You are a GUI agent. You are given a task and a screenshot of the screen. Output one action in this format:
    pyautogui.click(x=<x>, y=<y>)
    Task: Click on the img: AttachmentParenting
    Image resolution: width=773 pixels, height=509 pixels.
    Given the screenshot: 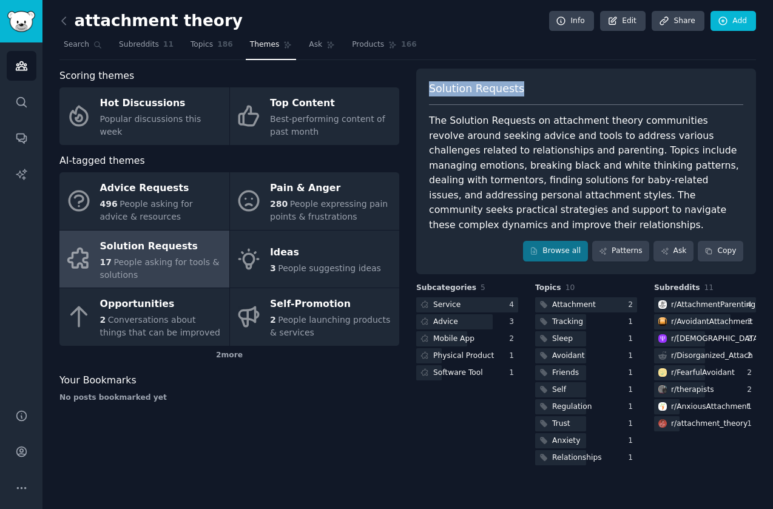 What is the action you would take?
    pyautogui.click(x=663, y=305)
    